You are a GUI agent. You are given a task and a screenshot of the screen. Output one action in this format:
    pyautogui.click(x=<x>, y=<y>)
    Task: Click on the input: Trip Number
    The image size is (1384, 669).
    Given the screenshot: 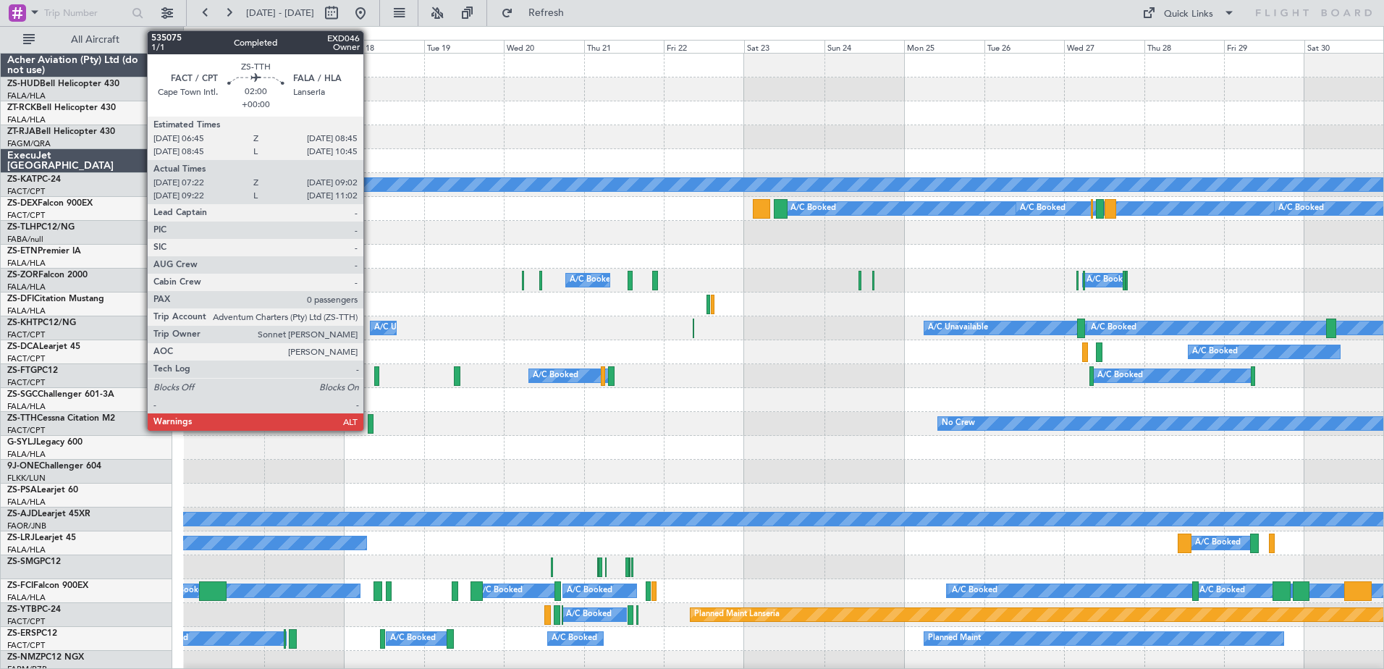 What is the action you would take?
    pyautogui.click(x=85, y=13)
    